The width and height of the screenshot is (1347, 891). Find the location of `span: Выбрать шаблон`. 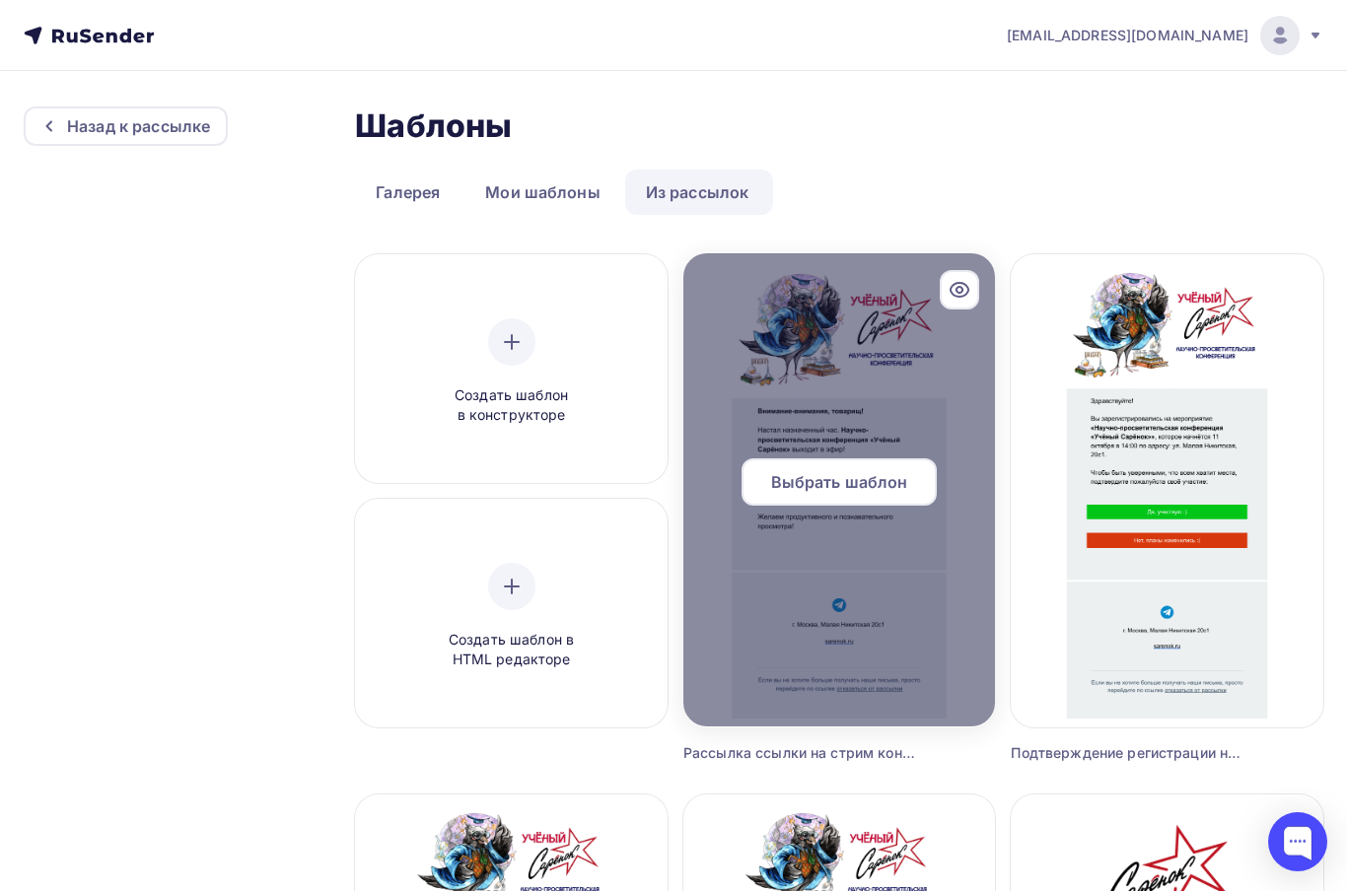

span: Выбрать шаблон is located at coordinates (839, 482).